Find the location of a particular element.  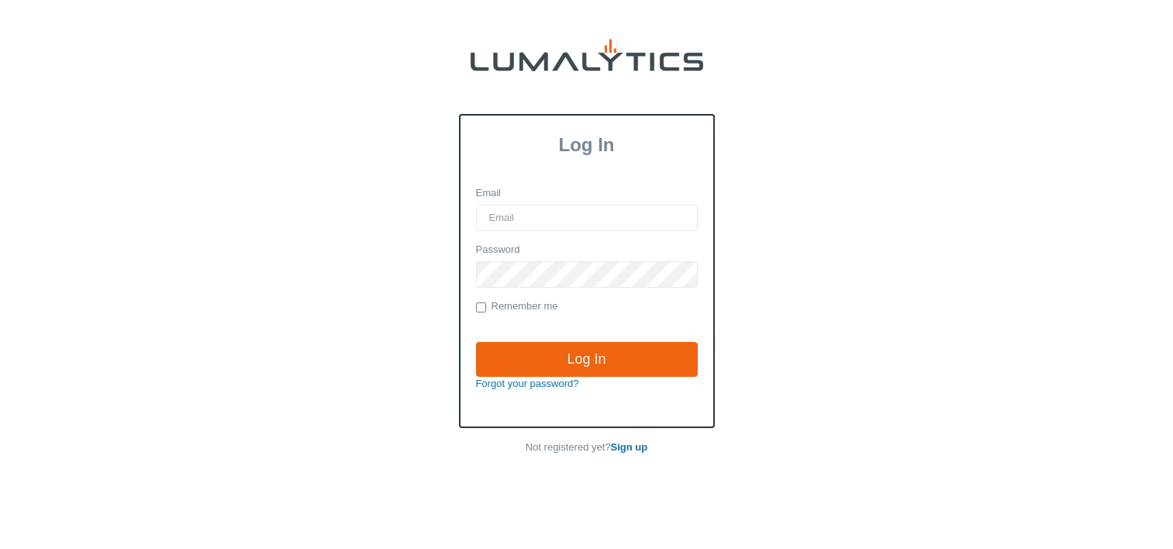

h3: Log In is located at coordinates (587, 145).